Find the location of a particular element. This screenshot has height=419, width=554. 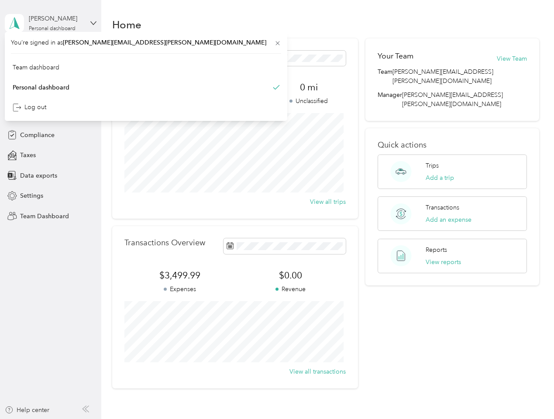

h2: Your Team is located at coordinates (396, 56).